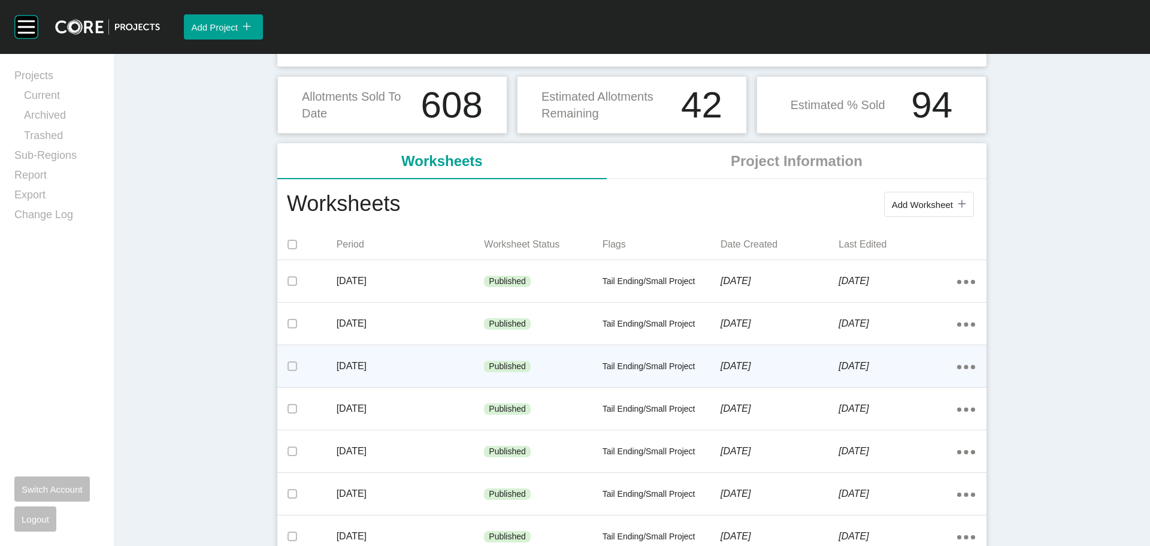 This screenshot has height=546, width=1150. Describe the element at coordinates (215, 27) in the screenshot. I see `span: Add Project` at that location.